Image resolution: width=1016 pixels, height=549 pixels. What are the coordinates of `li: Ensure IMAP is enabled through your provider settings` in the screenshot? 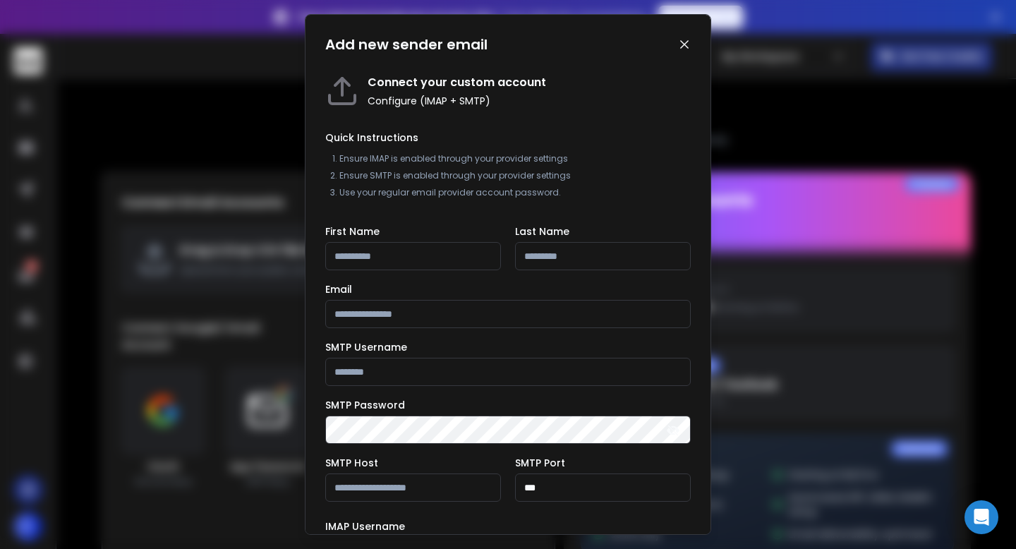 It's located at (515, 159).